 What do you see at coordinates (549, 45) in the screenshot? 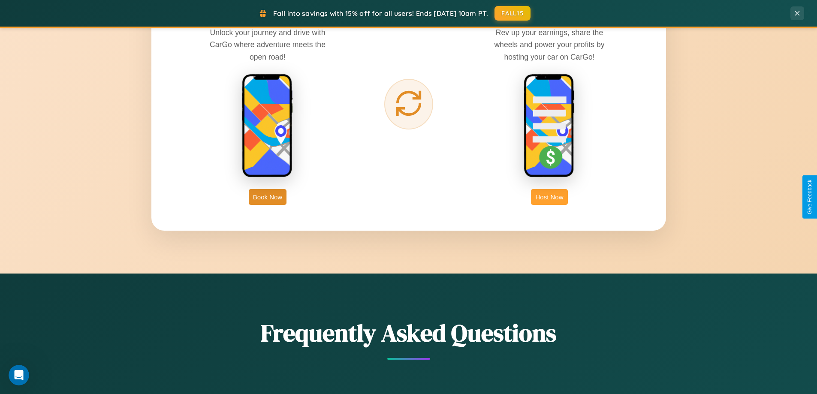
I see `p: Rev up your earnings, share the wheels and power your profits by hosting your car on CarGo!` at bounding box center [549, 45].